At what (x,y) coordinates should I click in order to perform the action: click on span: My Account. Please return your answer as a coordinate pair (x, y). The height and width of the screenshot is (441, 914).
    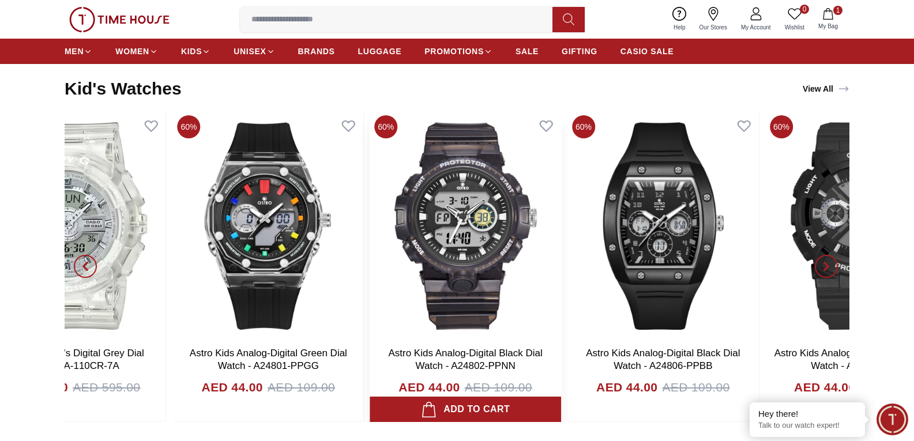
    Looking at the image, I should click on (756, 27).